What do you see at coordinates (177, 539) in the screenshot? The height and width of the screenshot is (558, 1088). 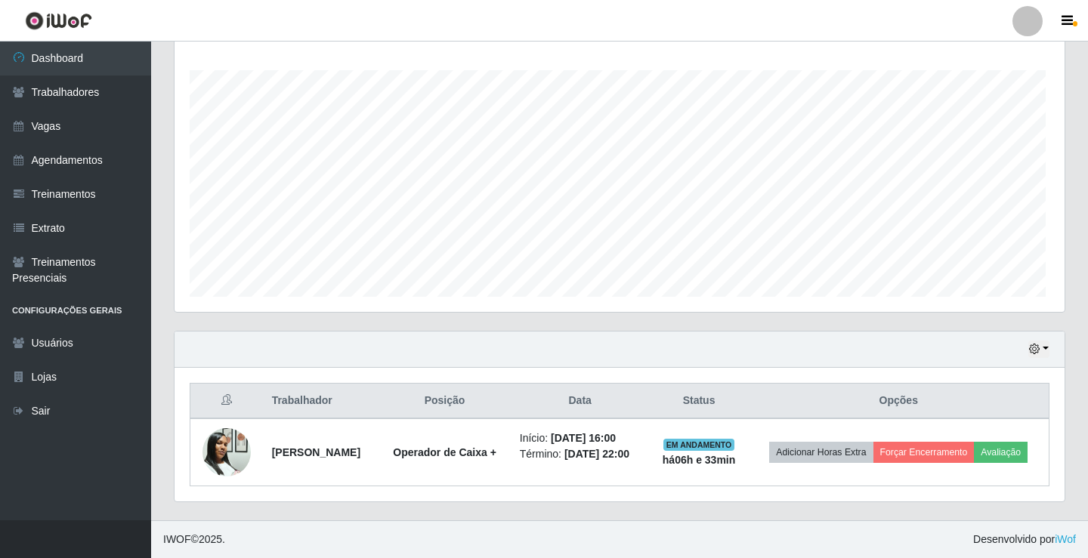 I see `span: IWOF` at bounding box center [177, 539].